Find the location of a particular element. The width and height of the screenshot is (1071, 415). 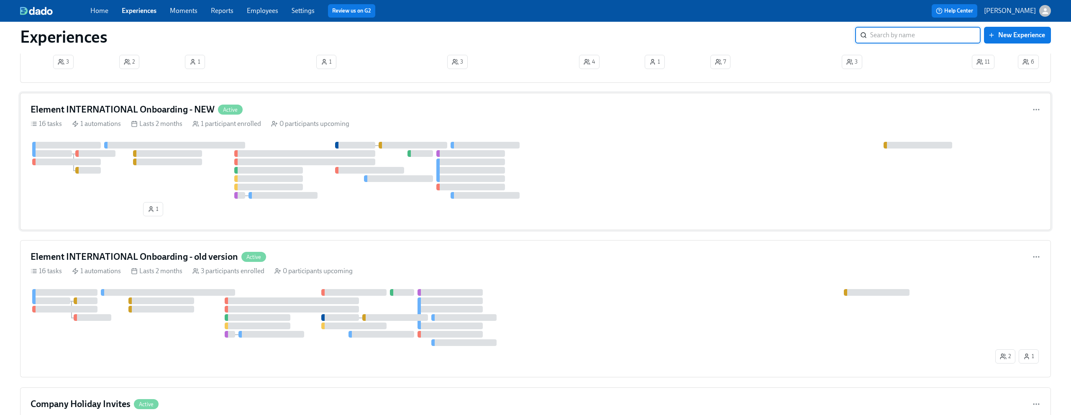

h1: Experiences is located at coordinates (64, 37).